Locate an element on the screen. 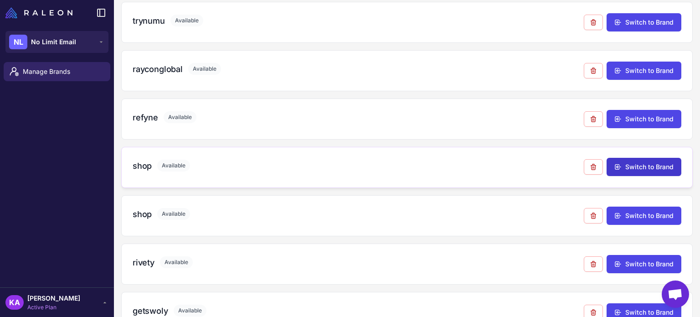 The image size is (700, 317). div: NL is located at coordinates (18, 42).